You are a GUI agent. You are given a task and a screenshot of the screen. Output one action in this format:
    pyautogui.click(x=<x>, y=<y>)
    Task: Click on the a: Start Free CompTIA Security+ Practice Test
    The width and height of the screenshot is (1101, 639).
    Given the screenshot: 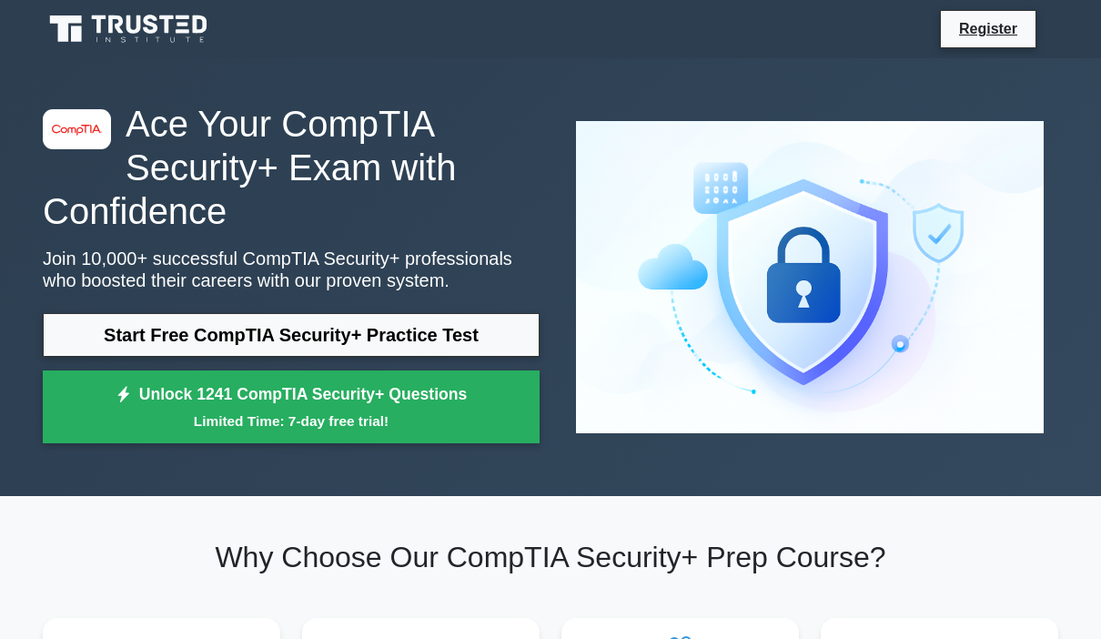 What is the action you would take?
    pyautogui.click(x=291, y=335)
    